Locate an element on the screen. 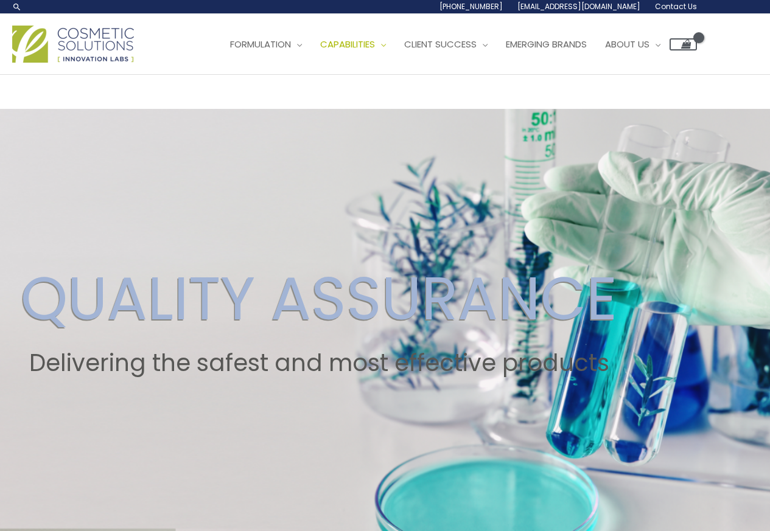  a: Search icon link is located at coordinates (17, 7).